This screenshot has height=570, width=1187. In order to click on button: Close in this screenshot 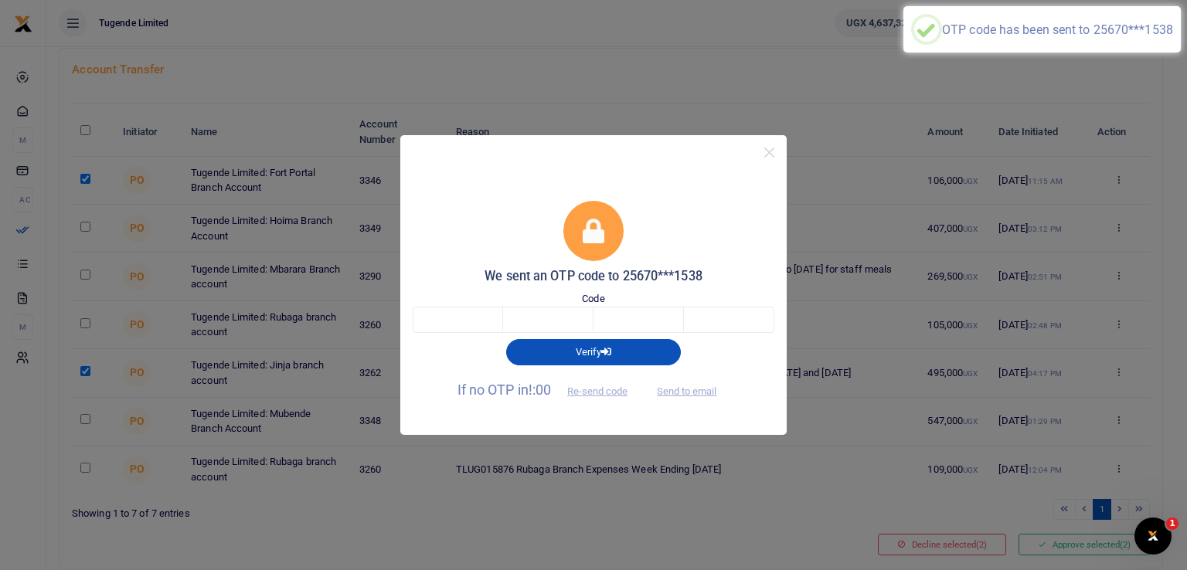, I will do `click(769, 152)`.